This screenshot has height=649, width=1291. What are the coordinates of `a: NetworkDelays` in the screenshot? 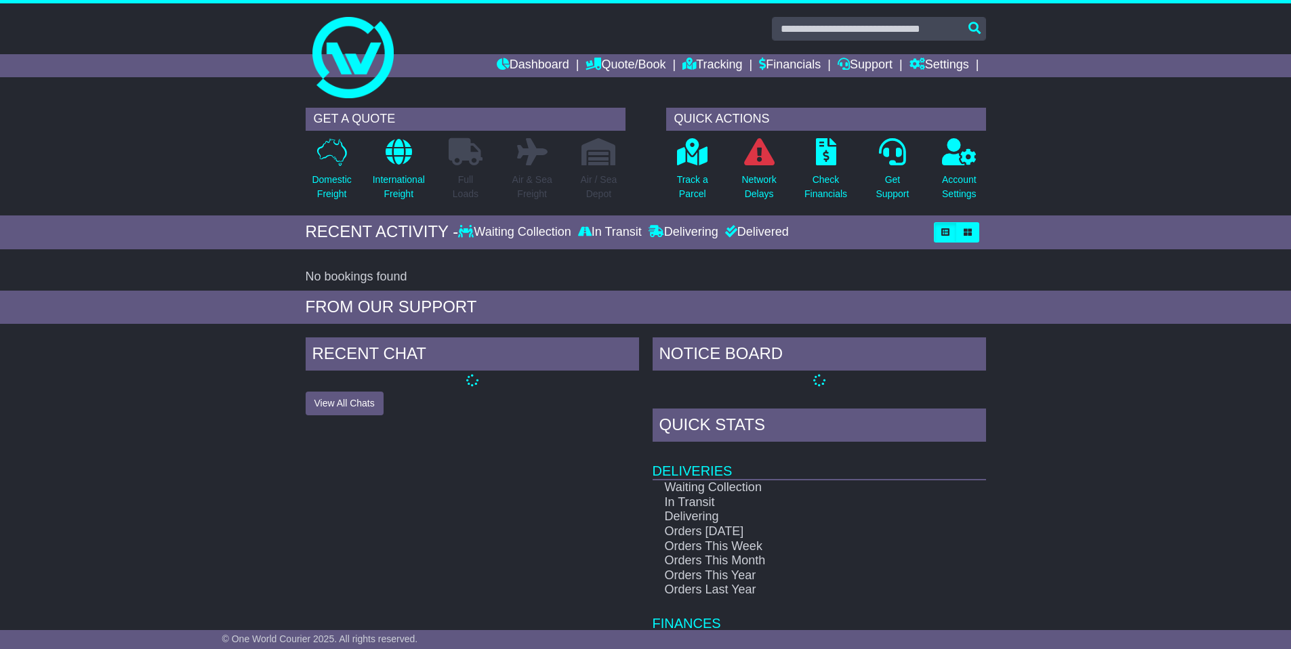 It's located at (758, 173).